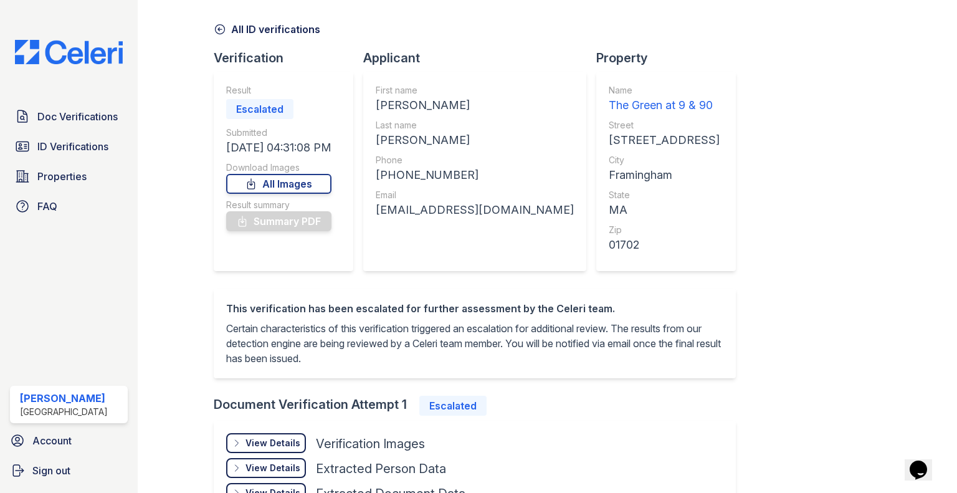  Describe the element at coordinates (664, 245) in the screenshot. I see `div: 01702` at that location.